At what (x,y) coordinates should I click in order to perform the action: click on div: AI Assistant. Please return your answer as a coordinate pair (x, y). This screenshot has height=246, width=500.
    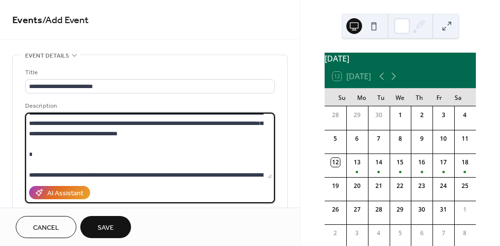
    Looking at the image, I should click on (65, 193).